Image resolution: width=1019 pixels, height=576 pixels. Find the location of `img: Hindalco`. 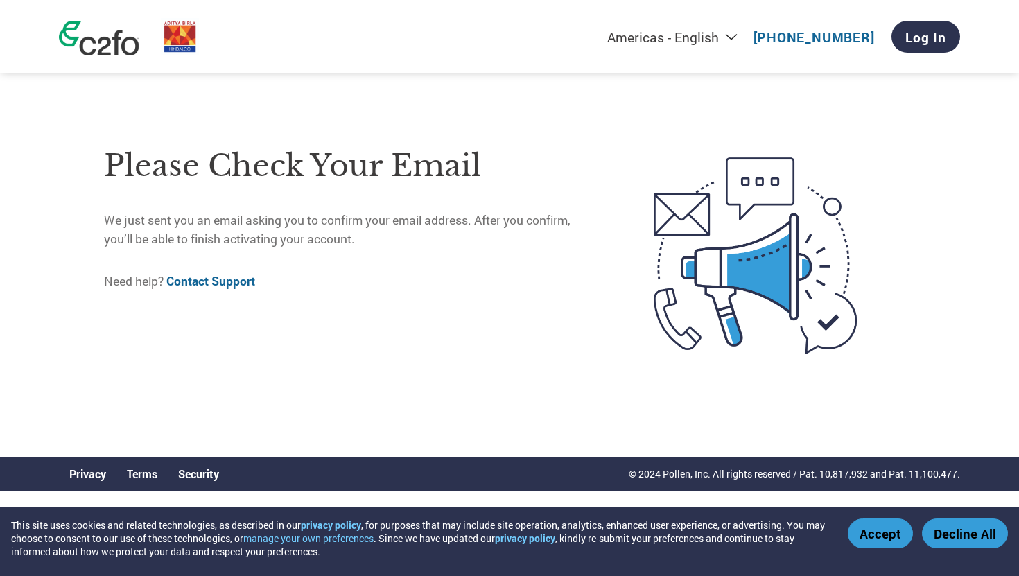

img: Hindalco is located at coordinates (180, 37).